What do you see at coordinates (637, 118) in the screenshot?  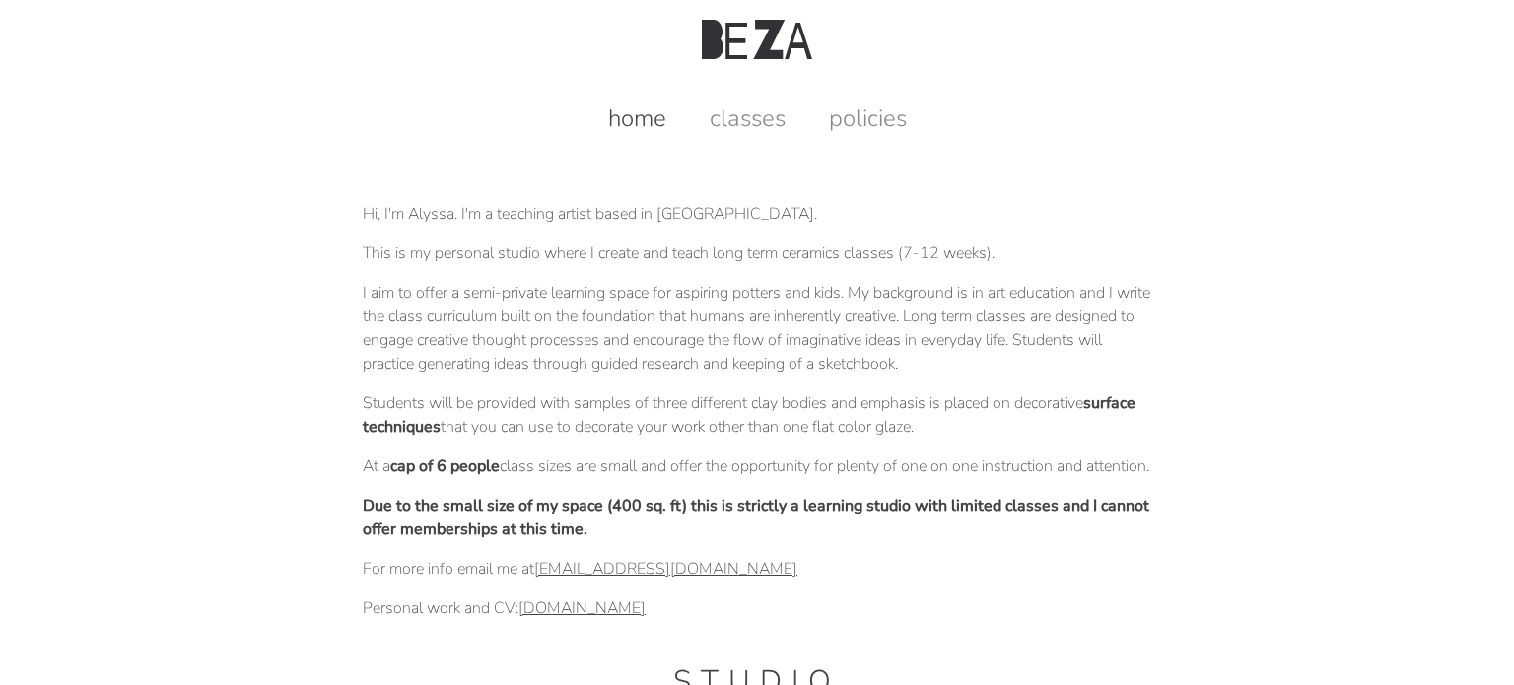 I see `a: home` at bounding box center [637, 118].